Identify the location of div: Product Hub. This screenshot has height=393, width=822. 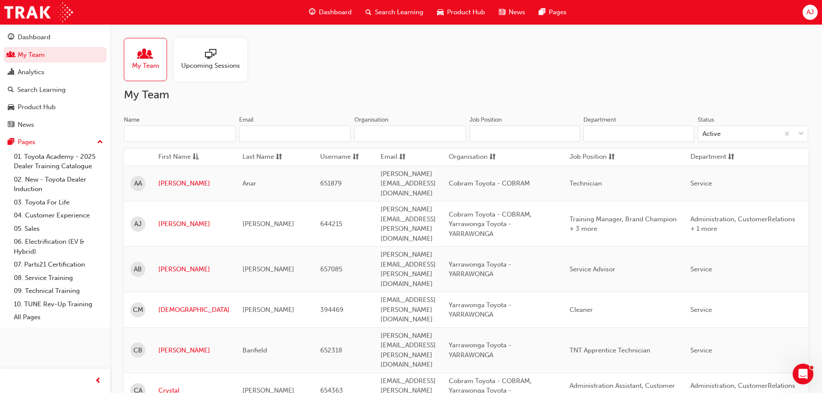
(37, 107).